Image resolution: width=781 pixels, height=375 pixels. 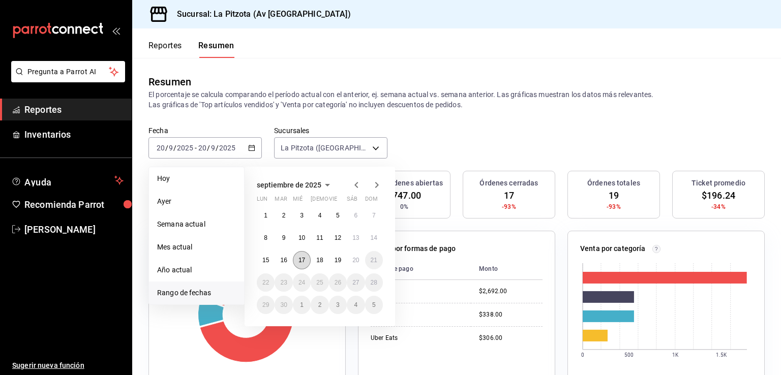 What do you see at coordinates (510, 315) in the screenshot?
I see `div: $338.00` at bounding box center [510, 315].